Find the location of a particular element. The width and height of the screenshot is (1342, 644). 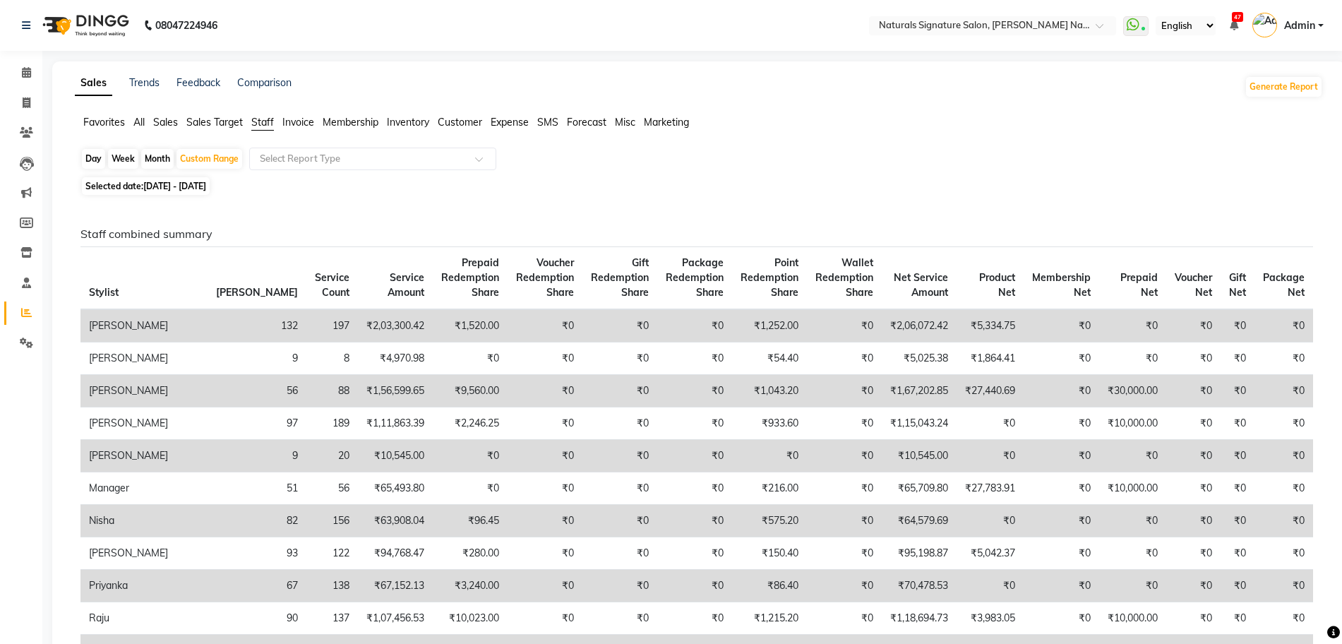

span: Product Net is located at coordinates (997, 285).